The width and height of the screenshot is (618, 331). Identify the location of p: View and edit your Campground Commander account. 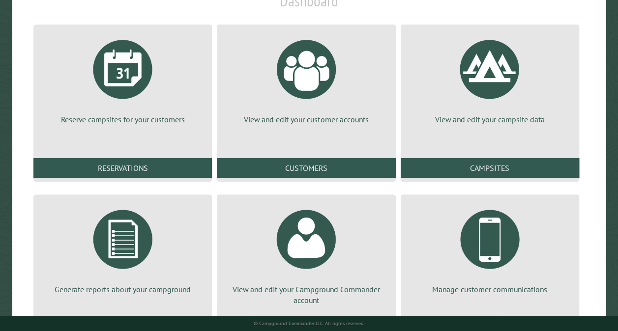
(306, 295).